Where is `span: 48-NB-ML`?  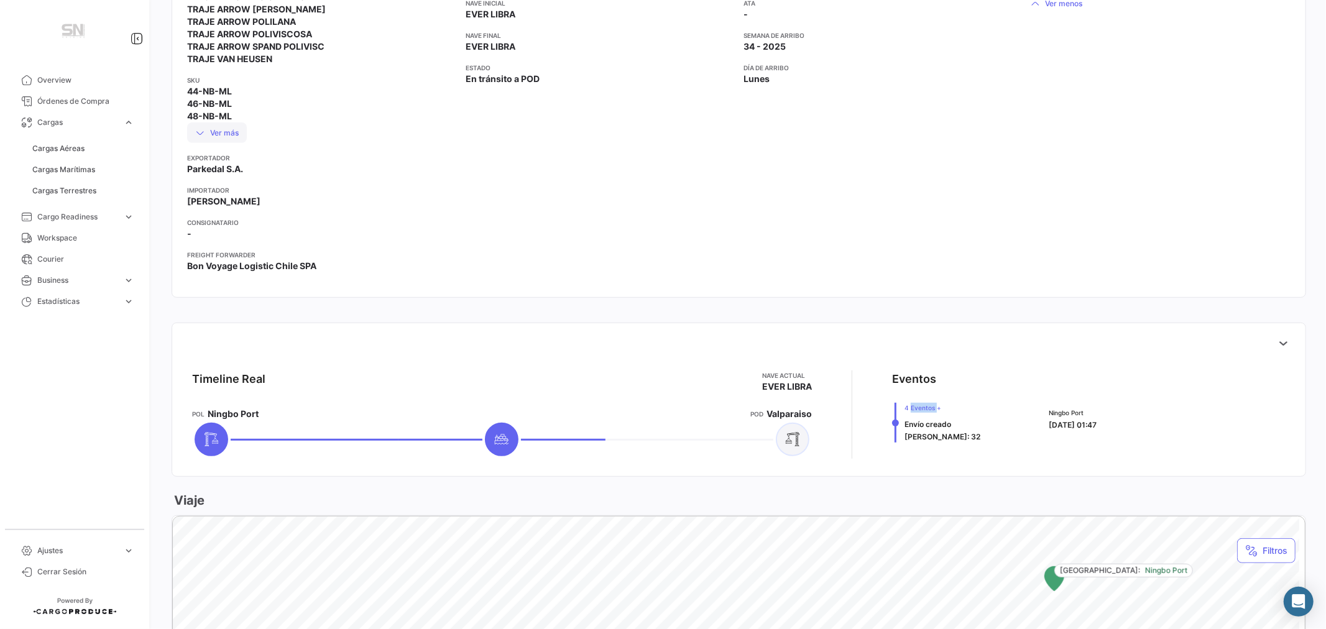 span: 48-NB-ML is located at coordinates (210, 116).